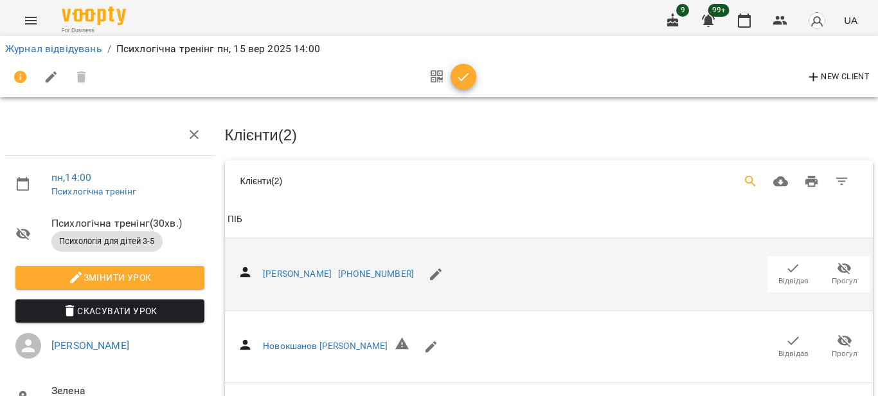 The width and height of the screenshot is (878, 396). I want to click on a: Психлогічна тренінг, so click(94, 191).